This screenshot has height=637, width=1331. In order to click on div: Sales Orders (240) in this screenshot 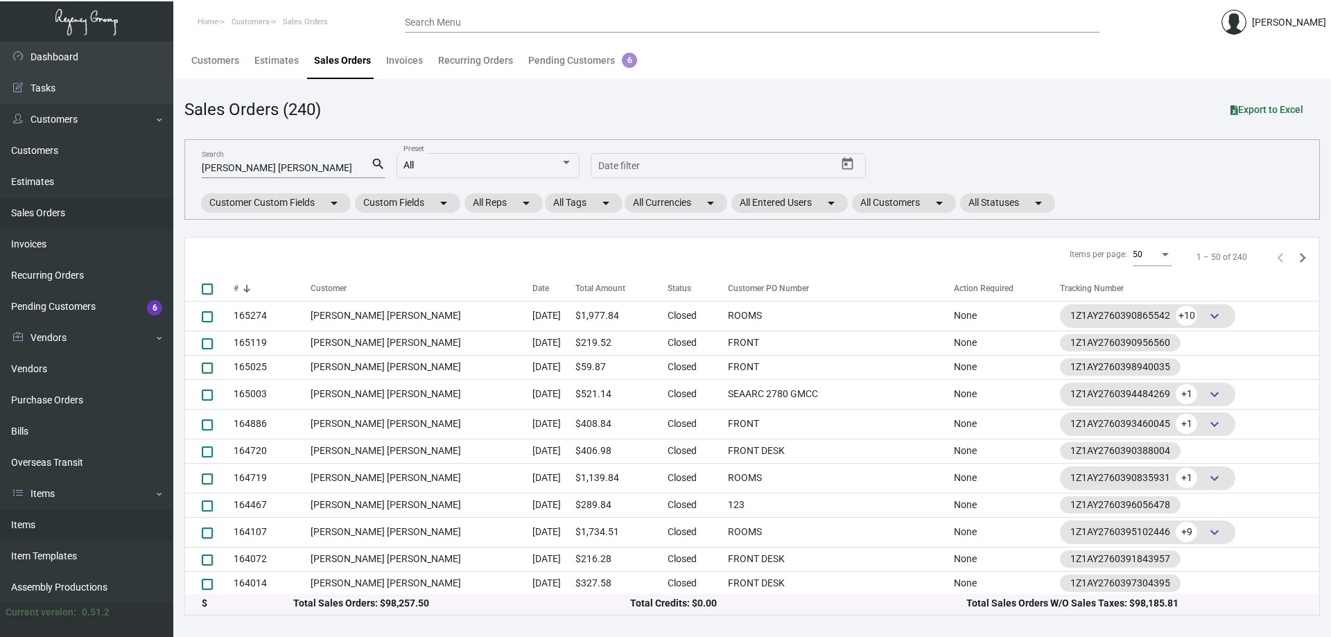, I will do `click(252, 110)`.